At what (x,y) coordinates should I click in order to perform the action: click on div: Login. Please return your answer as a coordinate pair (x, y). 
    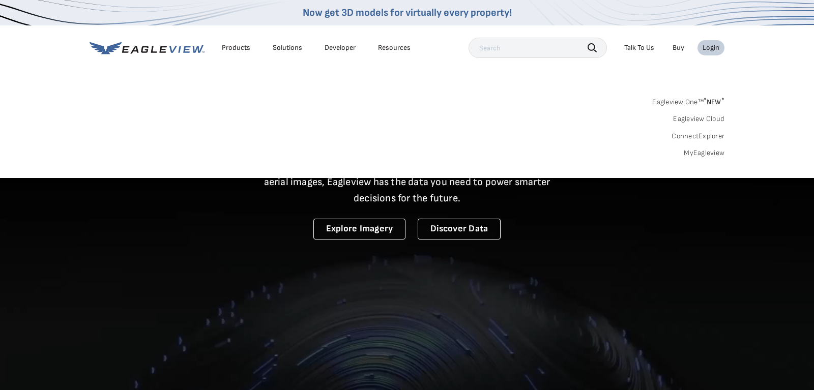
    Looking at the image, I should click on (711, 48).